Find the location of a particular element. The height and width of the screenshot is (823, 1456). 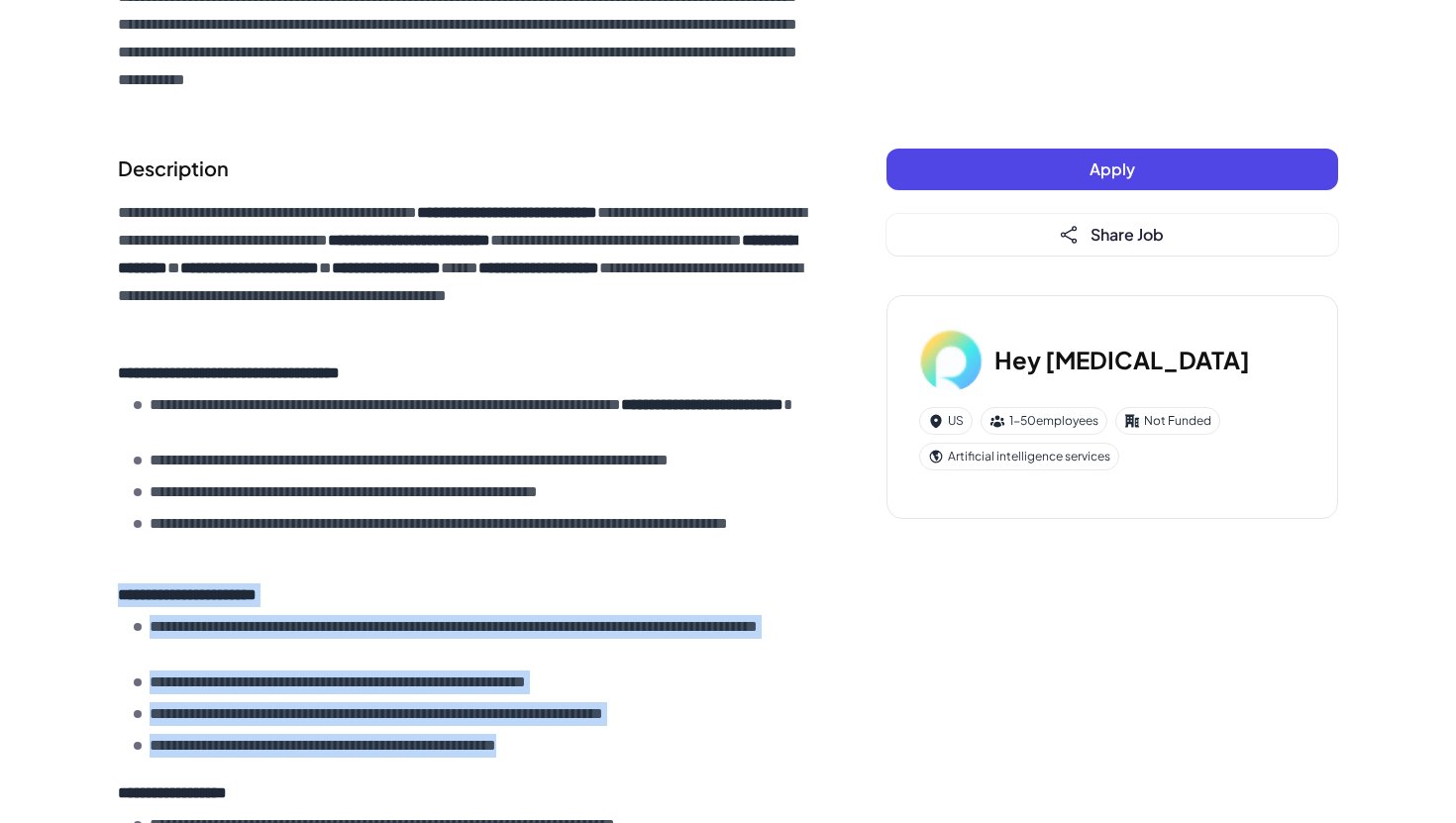

h2: Description is located at coordinates (463, 169).